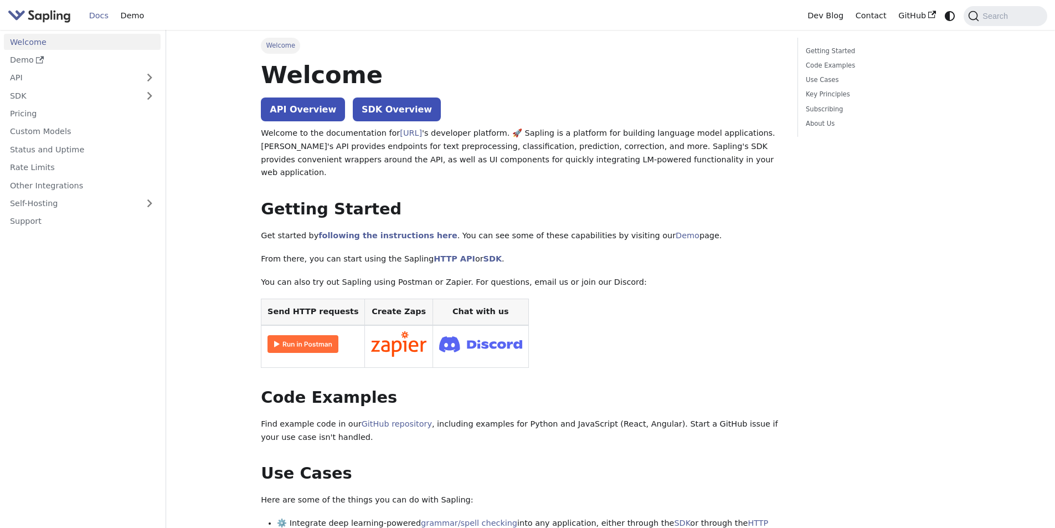 The image size is (1055, 528). What do you see at coordinates (397, 109) in the screenshot?
I see `a: SDK Overview` at bounding box center [397, 109].